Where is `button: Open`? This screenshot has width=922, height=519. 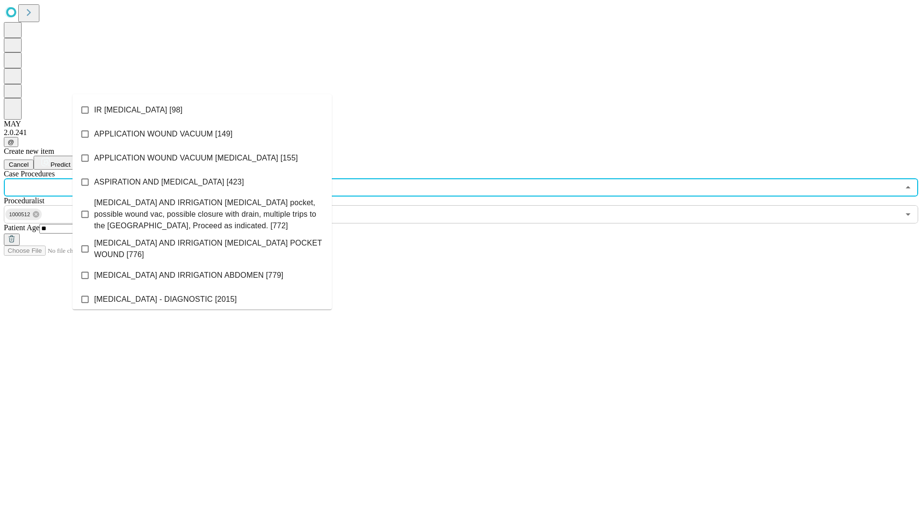
button: Open is located at coordinates (908, 214).